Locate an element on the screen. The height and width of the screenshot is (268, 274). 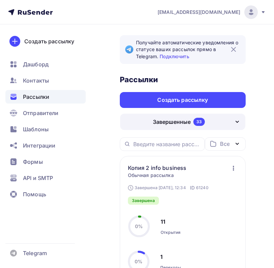
span: Дашборд is located at coordinates (36, 64).